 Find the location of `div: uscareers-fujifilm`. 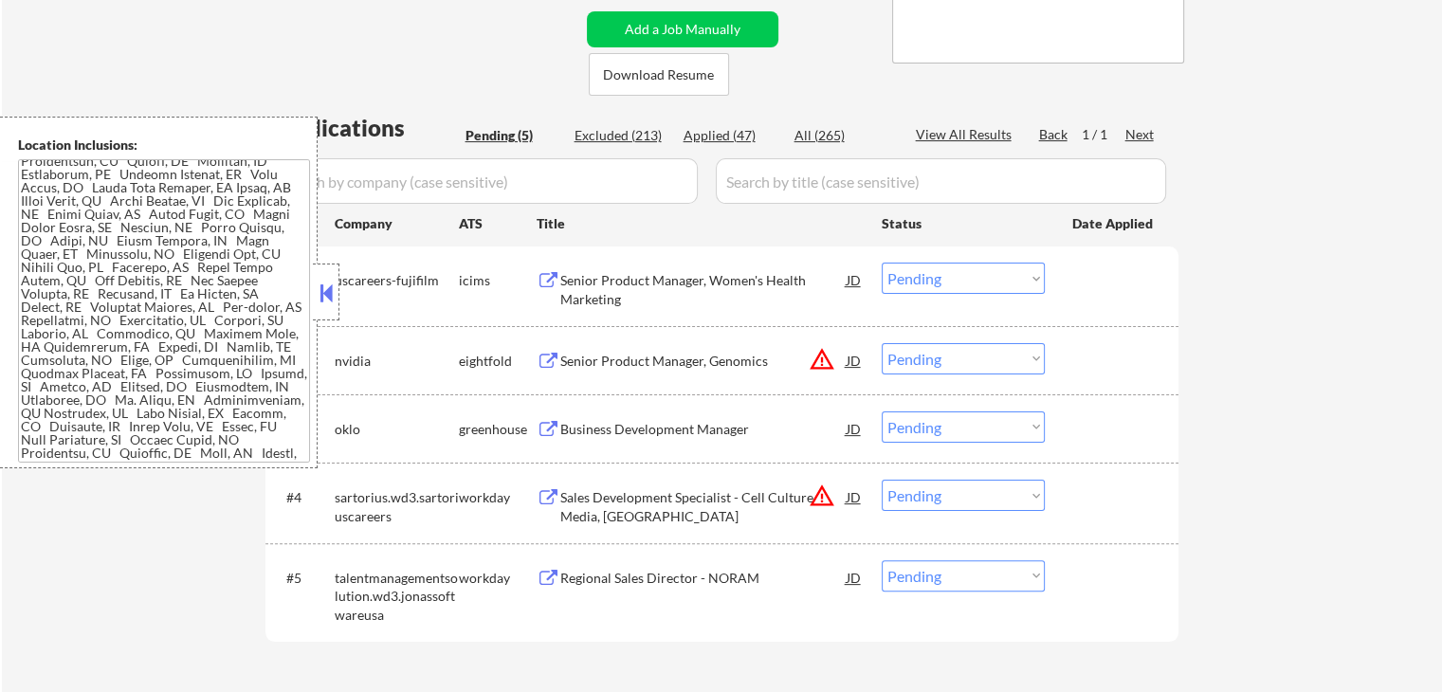

div: uscareers-fujifilm is located at coordinates (396, 281).